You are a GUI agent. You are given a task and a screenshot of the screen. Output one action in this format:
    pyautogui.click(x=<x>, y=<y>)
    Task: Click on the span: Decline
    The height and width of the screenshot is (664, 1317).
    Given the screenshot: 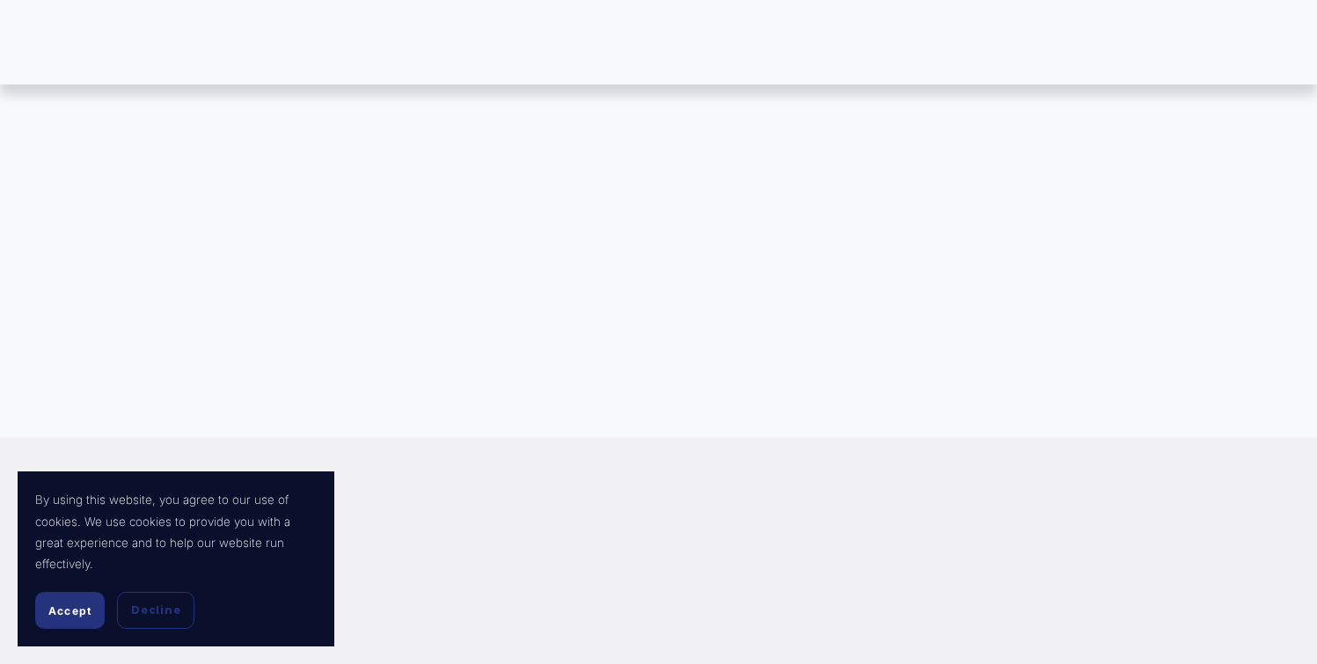 What is the action you would take?
    pyautogui.click(x=156, y=610)
    